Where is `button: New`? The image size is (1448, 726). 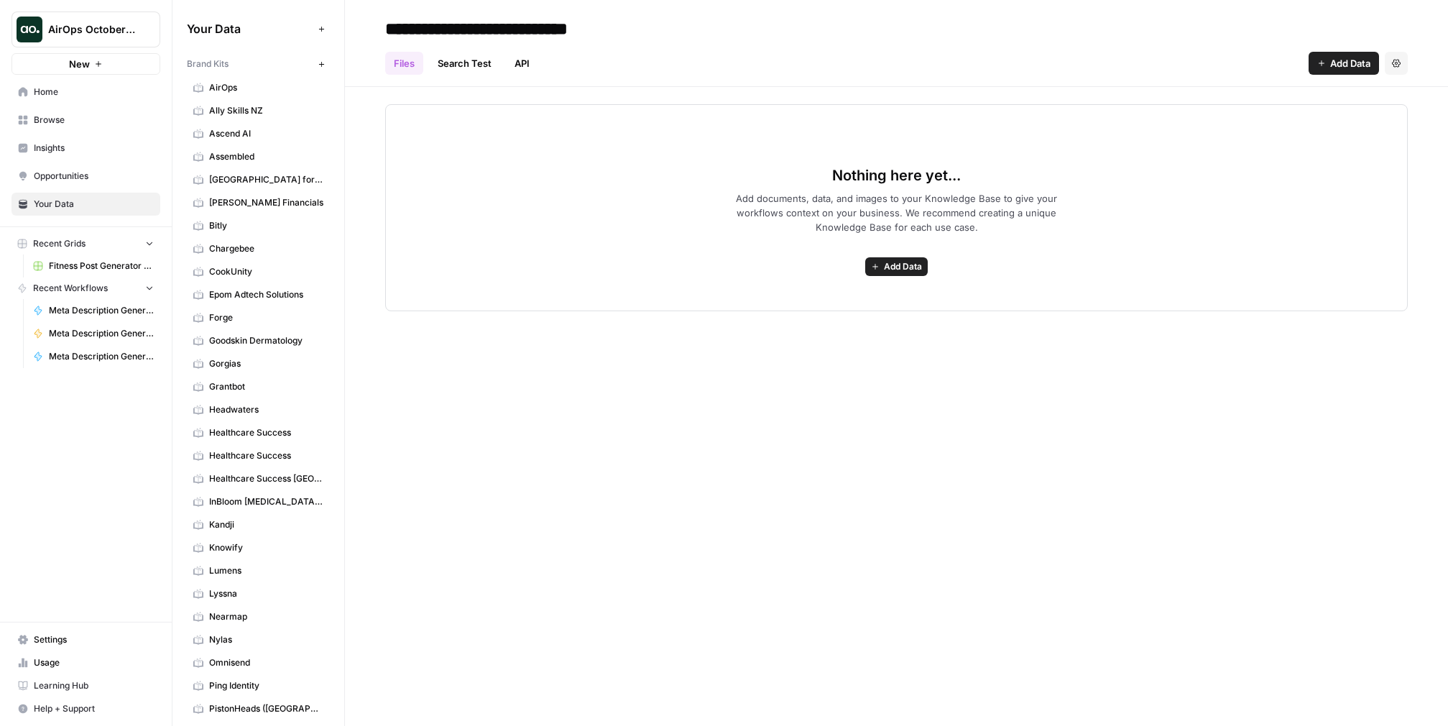 button: New is located at coordinates (85, 64).